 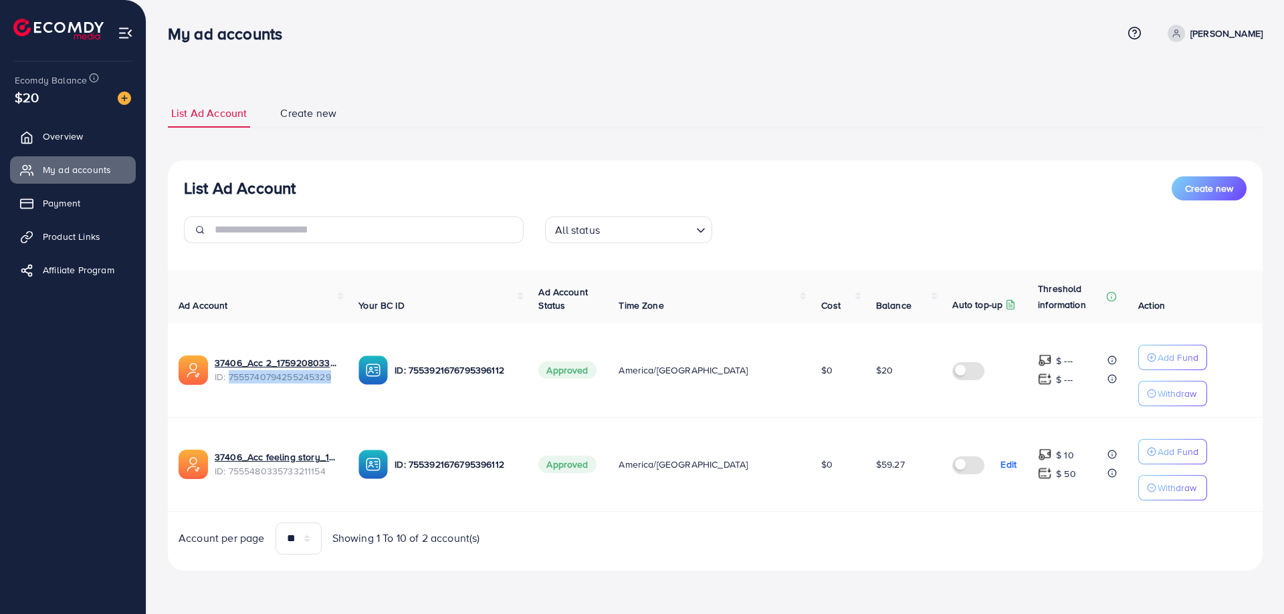 I want to click on span: Balance, so click(x=893, y=306).